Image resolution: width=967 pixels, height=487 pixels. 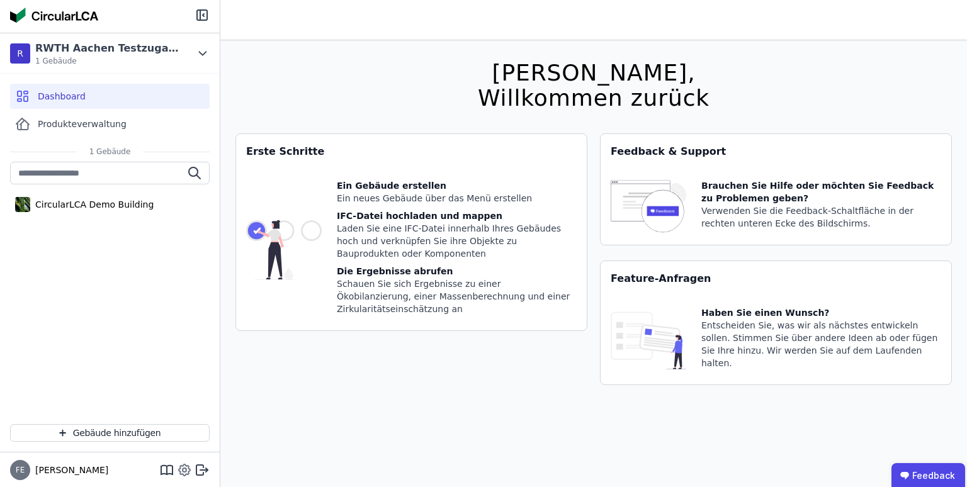 What do you see at coordinates (54, 15) in the screenshot?
I see `img: Concular` at bounding box center [54, 15].